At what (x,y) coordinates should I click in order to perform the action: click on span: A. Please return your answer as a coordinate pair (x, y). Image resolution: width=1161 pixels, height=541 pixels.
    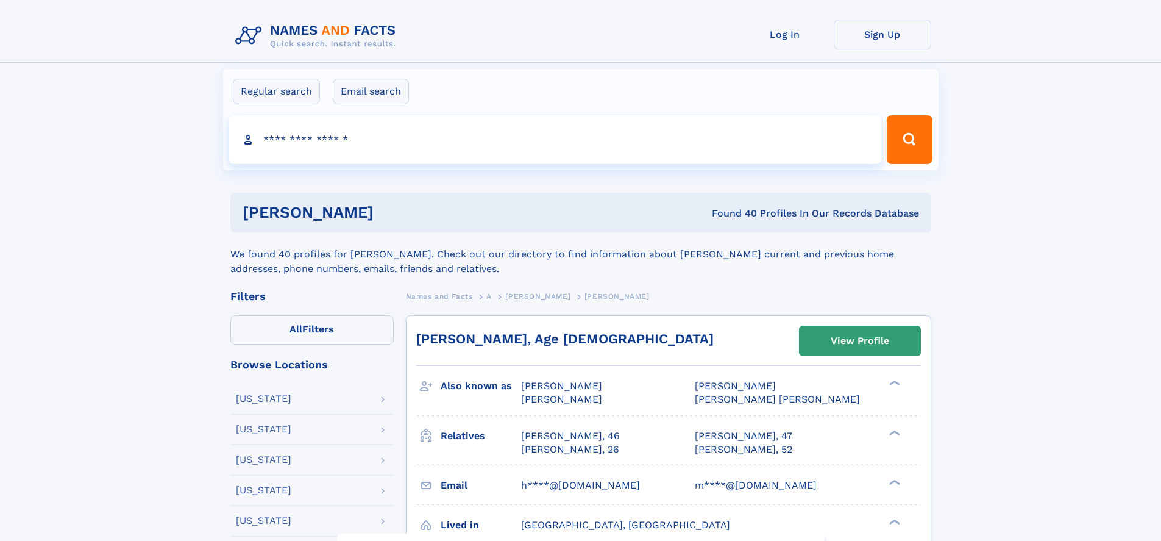
    Looking at the image, I should click on (489, 296).